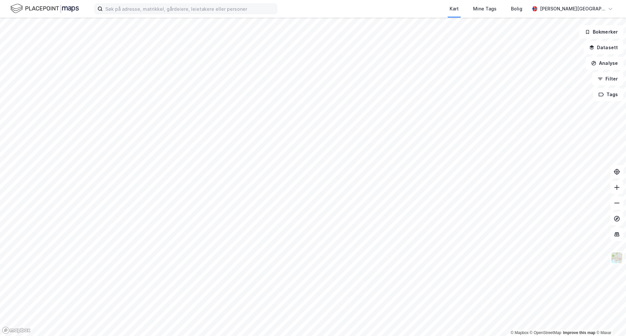  What do you see at coordinates (604, 63) in the screenshot?
I see `button: Analyse` at bounding box center [604, 63].